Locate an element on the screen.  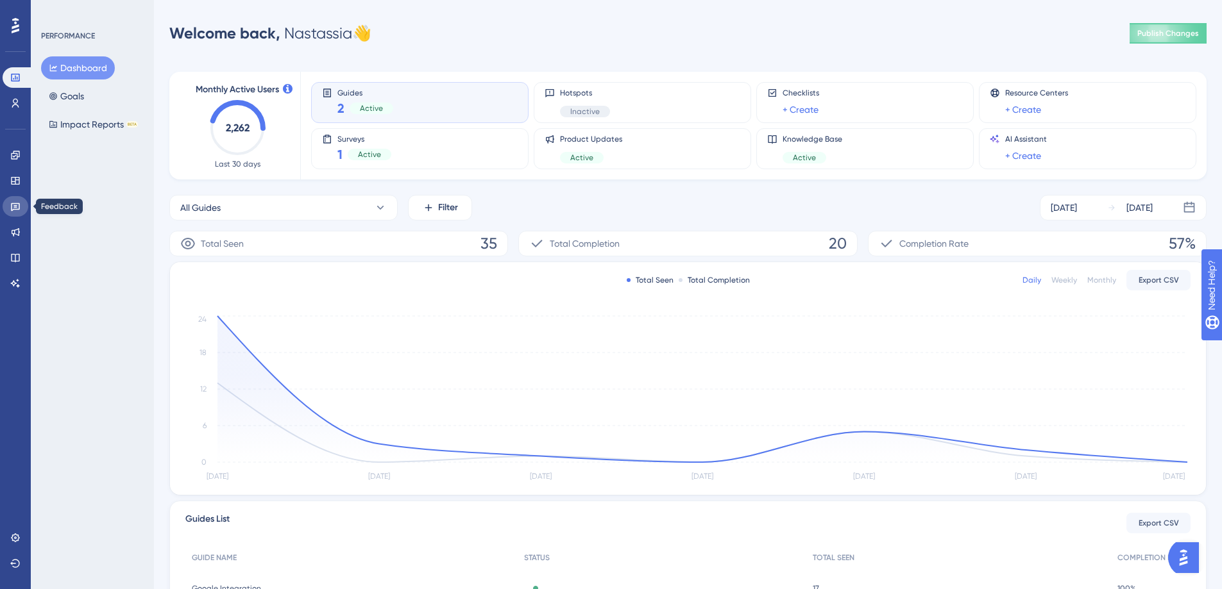
button: Publish Changes is located at coordinates (1168, 33).